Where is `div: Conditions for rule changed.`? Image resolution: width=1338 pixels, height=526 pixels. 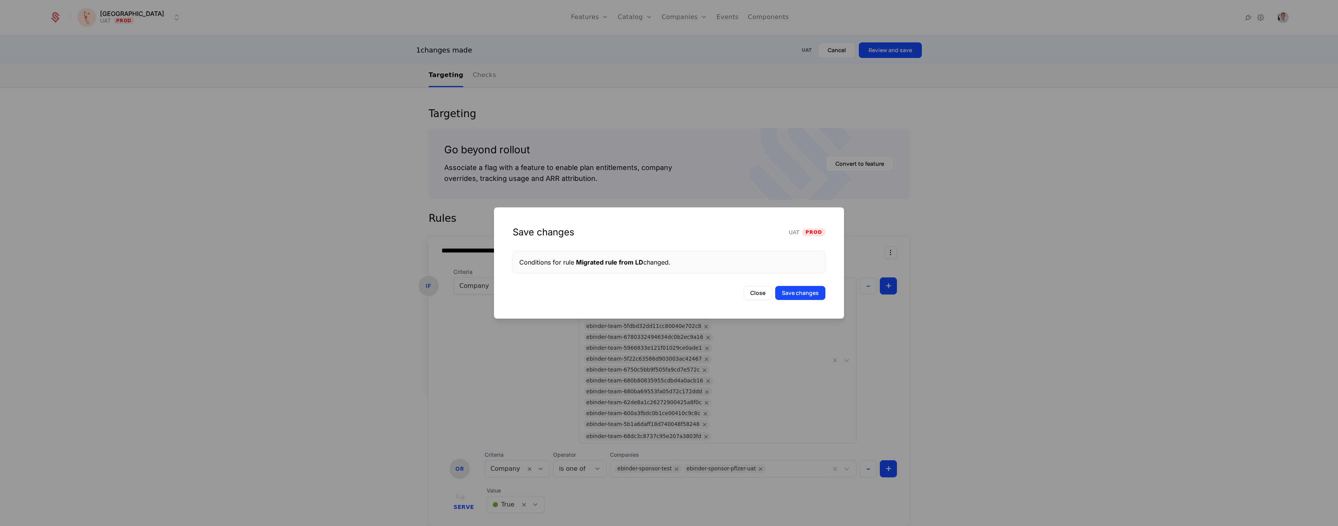 div: Conditions for rule changed. is located at coordinates (669, 262).